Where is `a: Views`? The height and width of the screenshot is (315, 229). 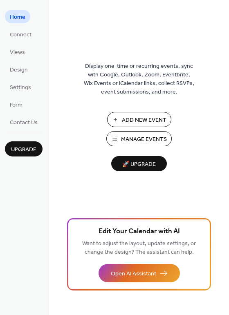 a: Views is located at coordinates (17, 51).